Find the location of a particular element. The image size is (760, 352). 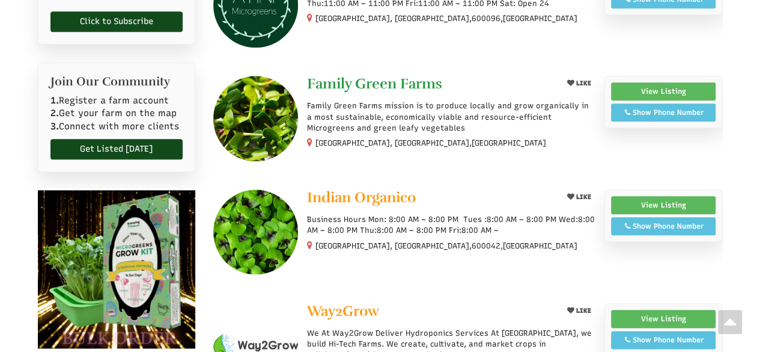

span: 600096 is located at coordinates (486, 19).